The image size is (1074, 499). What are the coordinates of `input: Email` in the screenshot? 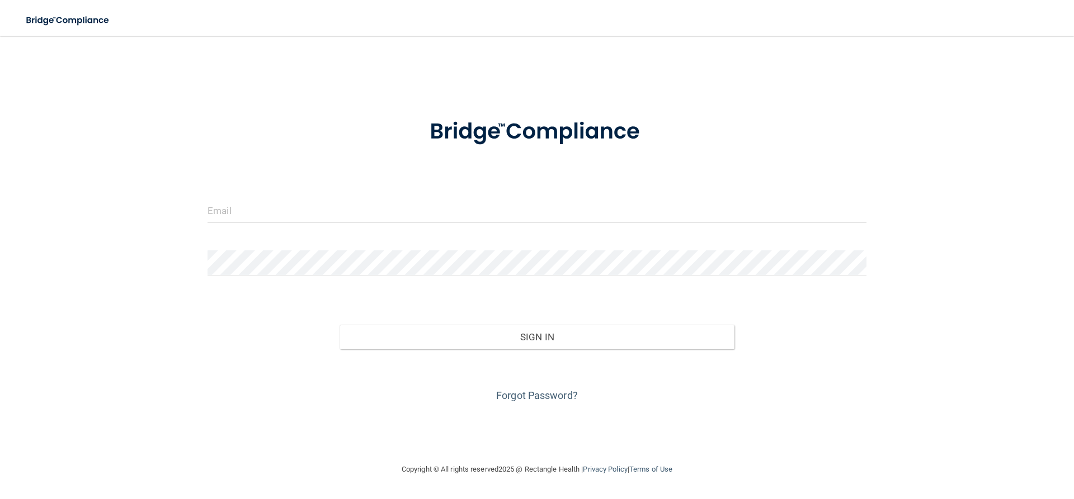 It's located at (537, 210).